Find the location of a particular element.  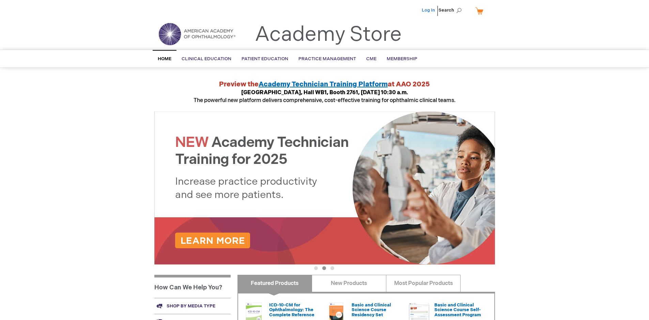

button: 1 of 3 is located at coordinates (316, 268).